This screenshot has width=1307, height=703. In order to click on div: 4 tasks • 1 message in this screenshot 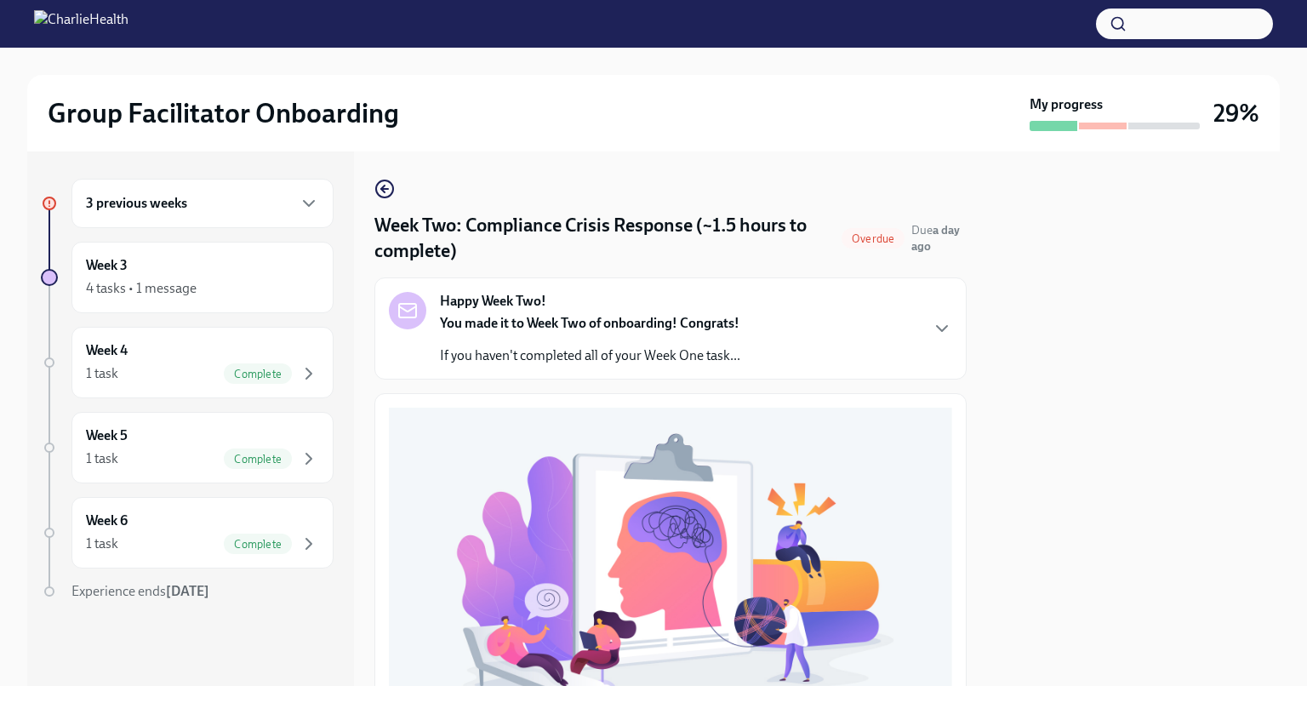, I will do `click(141, 288)`.